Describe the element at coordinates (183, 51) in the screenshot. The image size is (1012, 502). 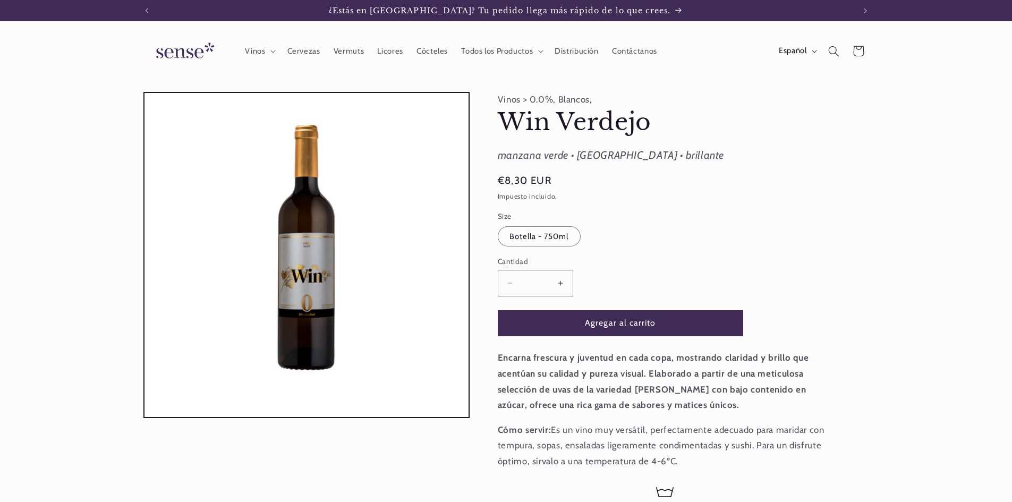
I see `img: Sense` at that location.